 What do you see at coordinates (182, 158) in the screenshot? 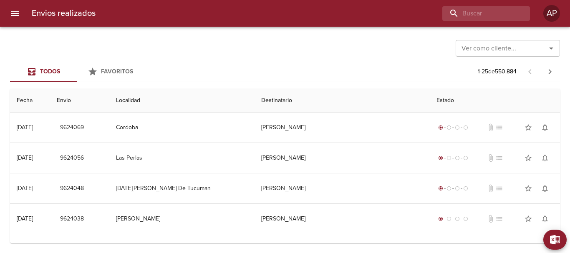
I see `td: Las Perlas` at bounding box center [182, 158].